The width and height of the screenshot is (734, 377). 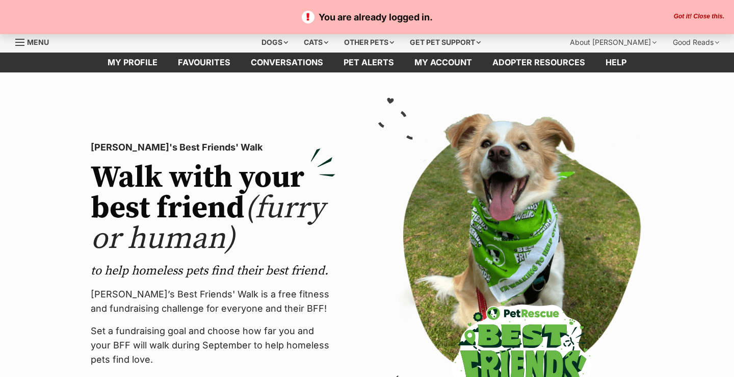 I want to click on div: Dogs, so click(x=275, y=42).